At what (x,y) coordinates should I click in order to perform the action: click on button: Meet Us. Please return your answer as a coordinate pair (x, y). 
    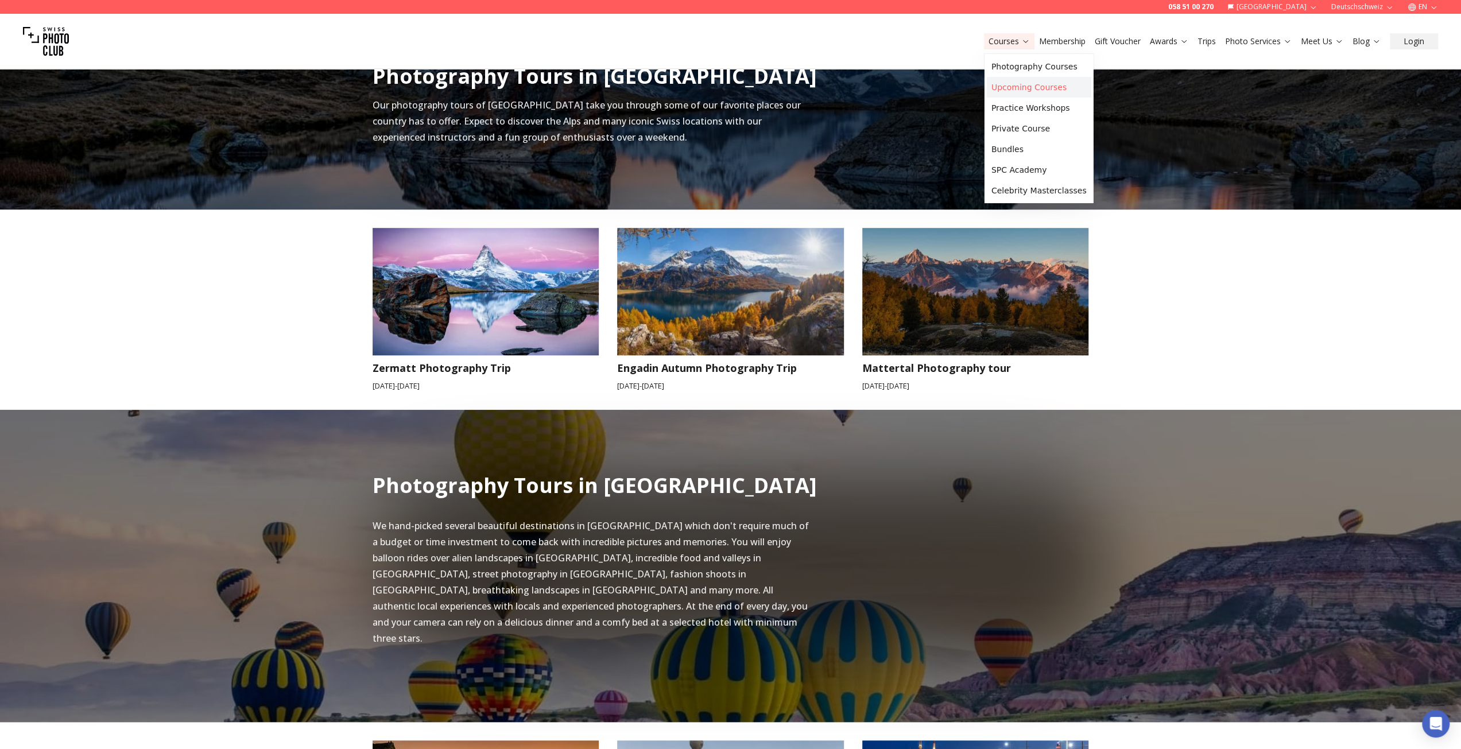
    Looking at the image, I should click on (1322, 41).